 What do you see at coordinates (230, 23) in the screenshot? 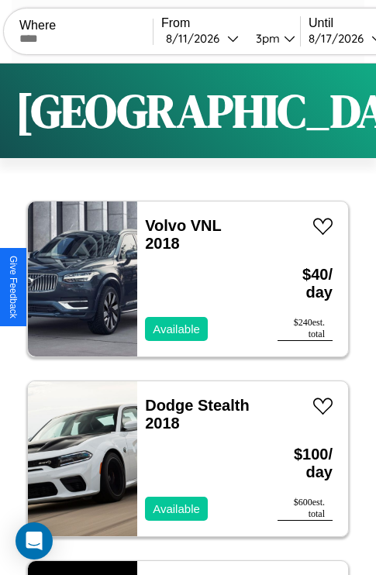
I see `label: From` at bounding box center [230, 23].